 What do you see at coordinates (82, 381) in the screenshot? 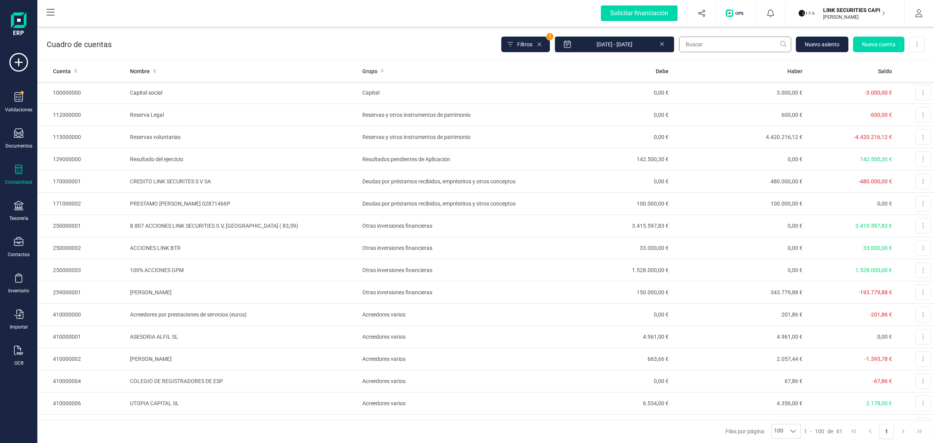
I see `td: 410000004` at bounding box center [82, 381].